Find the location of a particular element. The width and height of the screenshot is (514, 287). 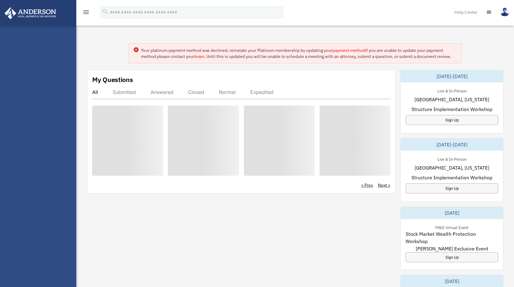

a: menu is located at coordinates (86, 13).